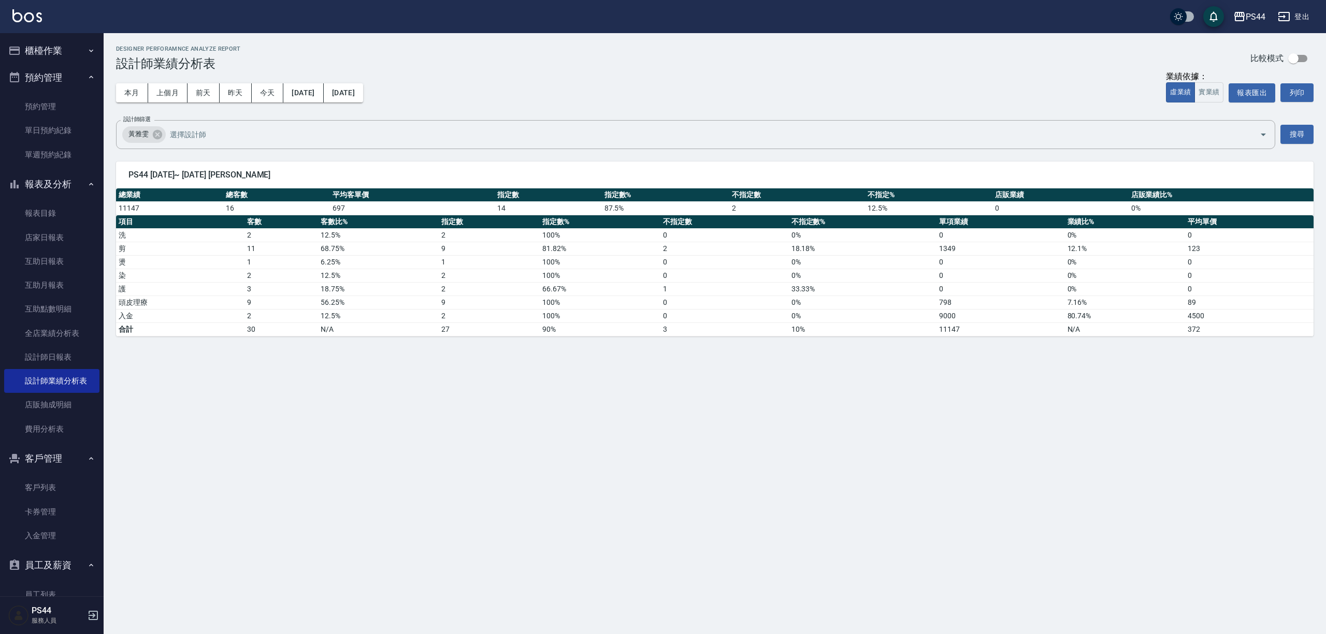 This screenshot has height=634, width=1326. Describe the element at coordinates (180, 249) in the screenshot. I see `td: 剪` at that location.